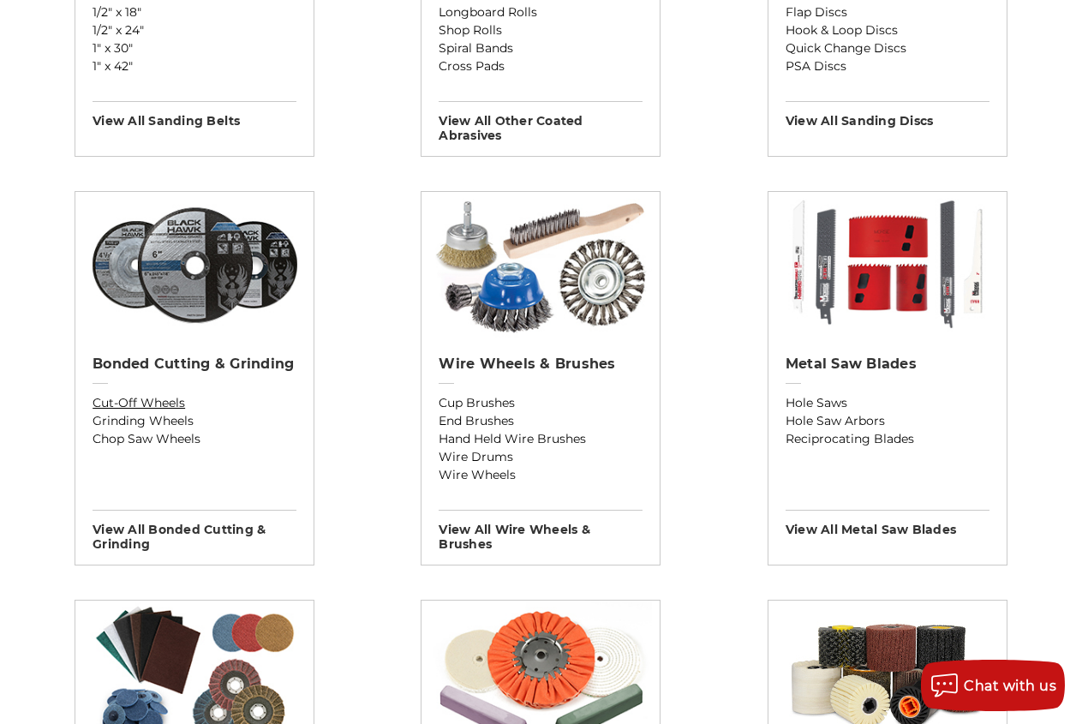  What do you see at coordinates (541, 457) in the screenshot?
I see `a: Wire Drums` at bounding box center [541, 457].